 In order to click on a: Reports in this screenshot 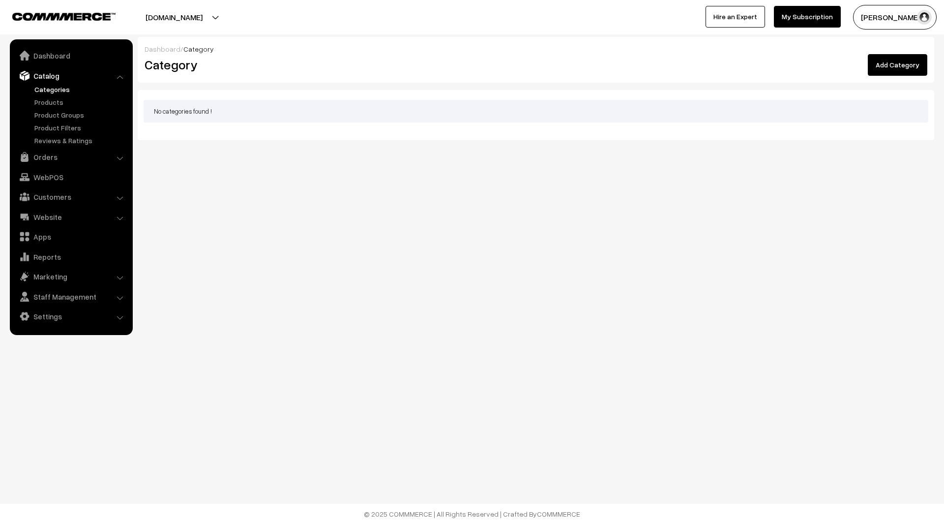, I will do `click(71, 257)`.